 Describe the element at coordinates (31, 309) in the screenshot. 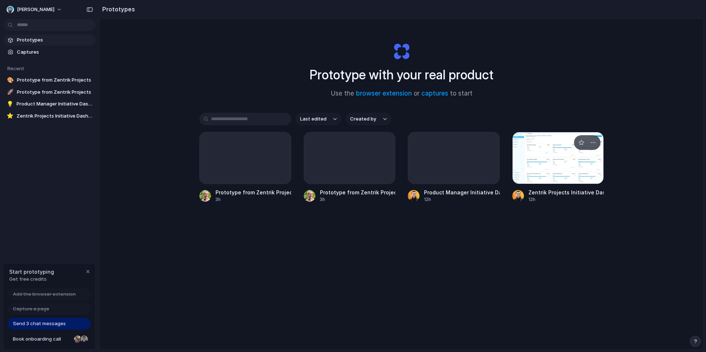

I see `span: Capture a page` at that location.